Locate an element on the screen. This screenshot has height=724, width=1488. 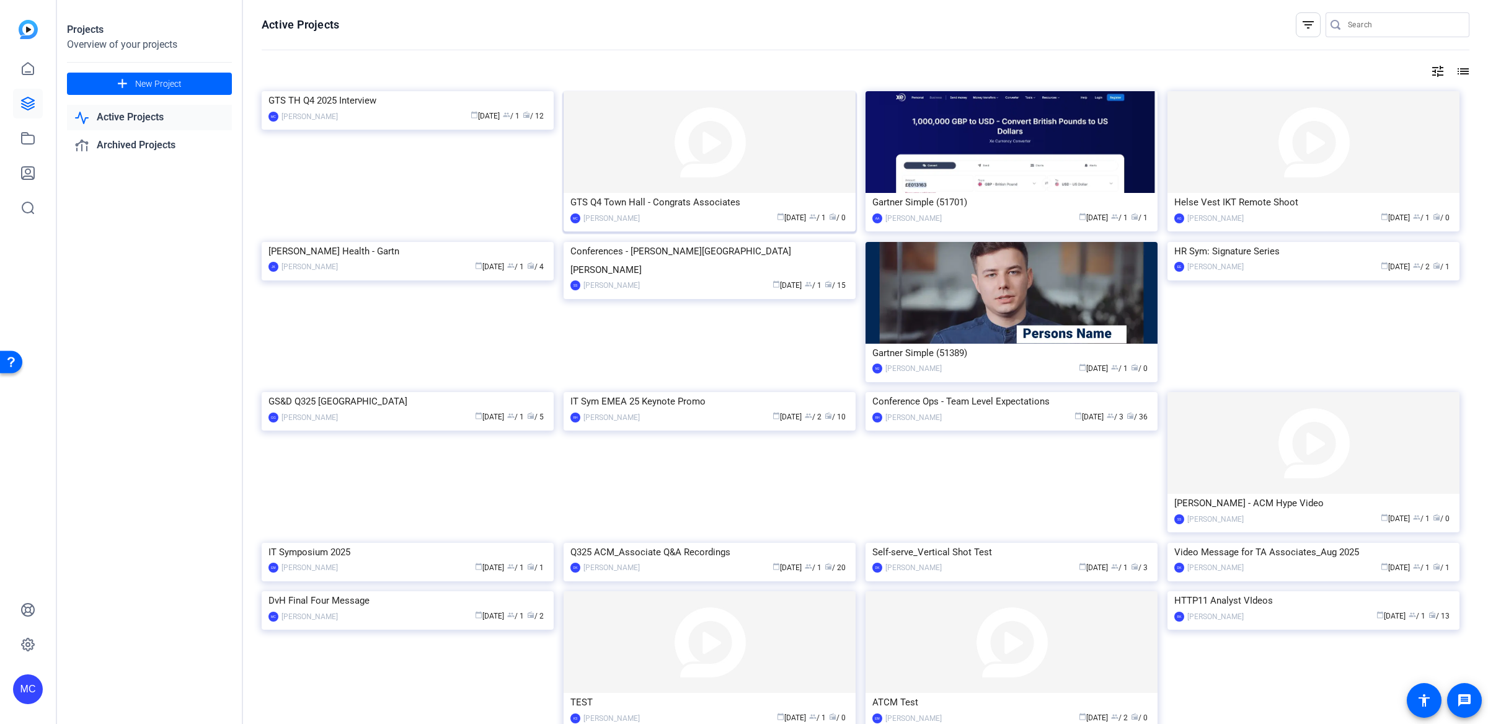
span: New Project is located at coordinates (158, 84).